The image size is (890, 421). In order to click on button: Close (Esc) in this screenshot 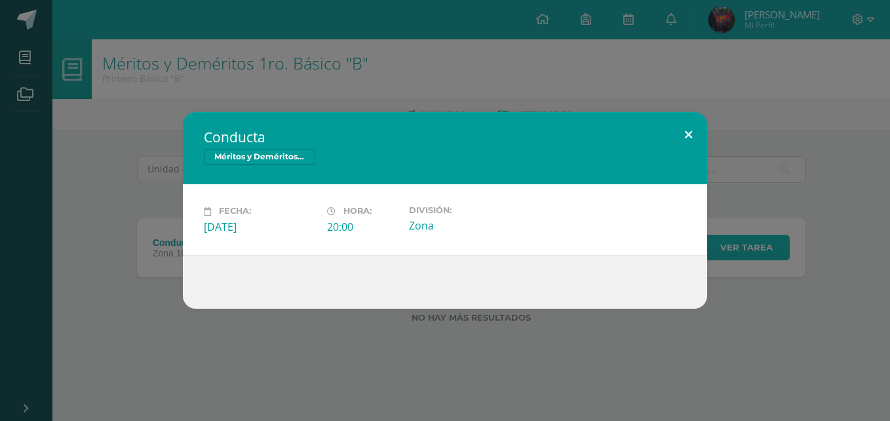, I will do `click(689, 134)`.